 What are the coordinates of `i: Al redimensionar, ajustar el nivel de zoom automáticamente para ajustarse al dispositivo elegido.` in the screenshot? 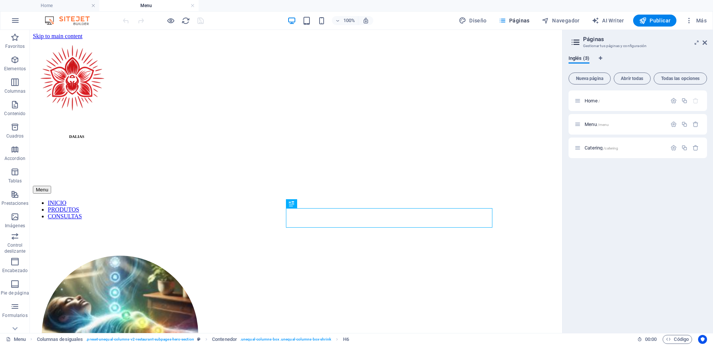 It's located at (366, 21).